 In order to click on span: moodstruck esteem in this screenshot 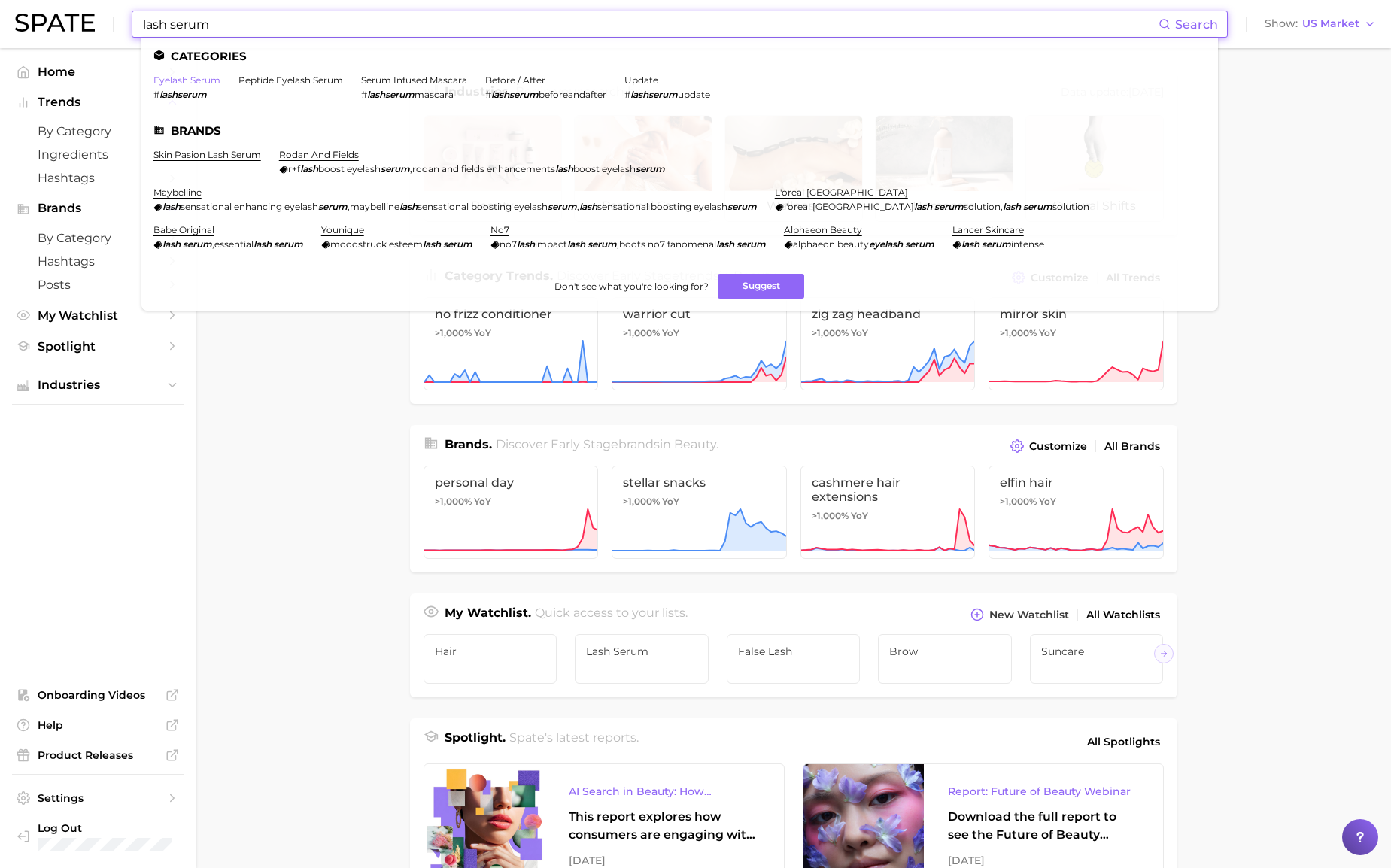, I will do `click(376, 243)`.